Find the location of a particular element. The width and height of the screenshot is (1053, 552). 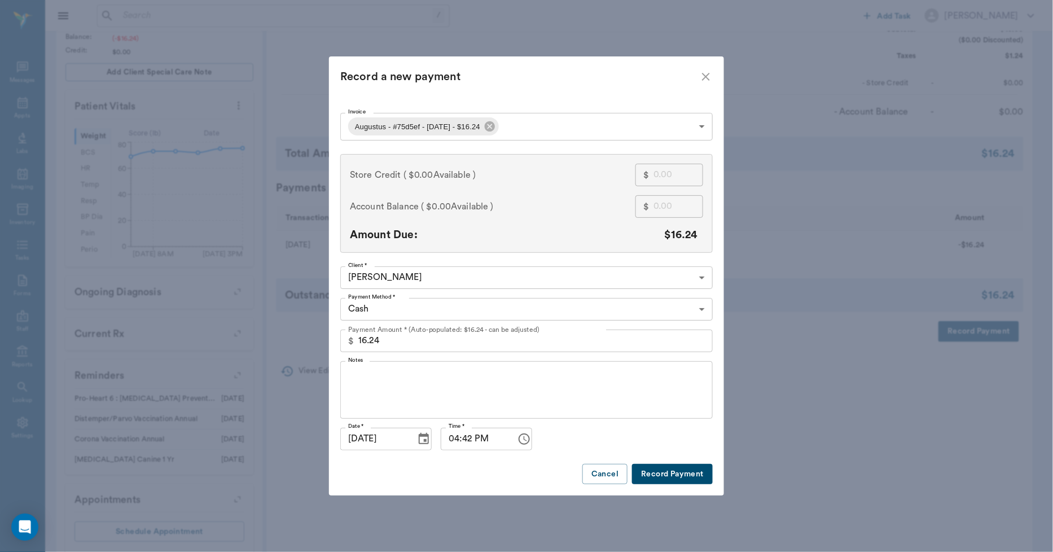

button: close is located at coordinates (706, 77).